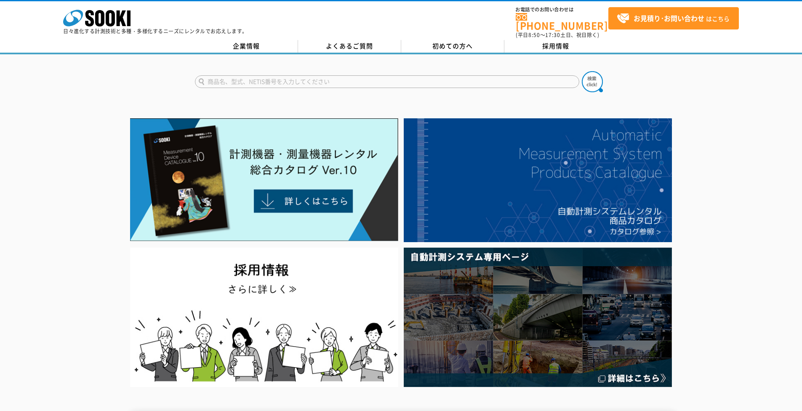 The width and height of the screenshot is (802, 411). I want to click on span: 17:30, so click(553, 35).